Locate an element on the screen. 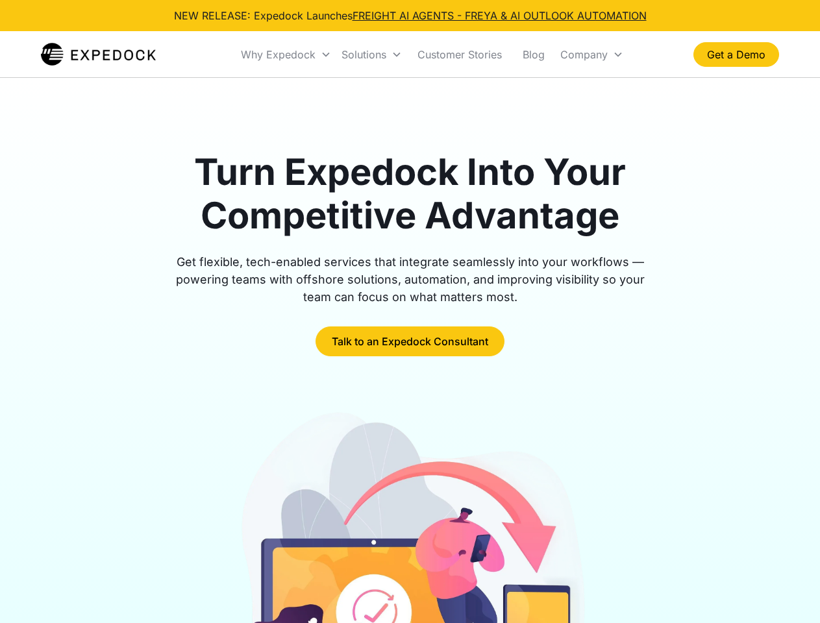  a: home is located at coordinates (98, 55).